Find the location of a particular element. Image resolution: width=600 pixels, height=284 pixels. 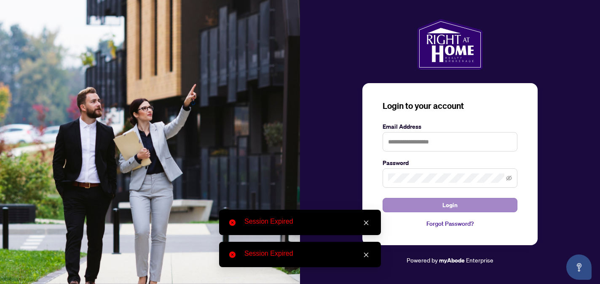

span: Enterprise is located at coordinates (480, 260).